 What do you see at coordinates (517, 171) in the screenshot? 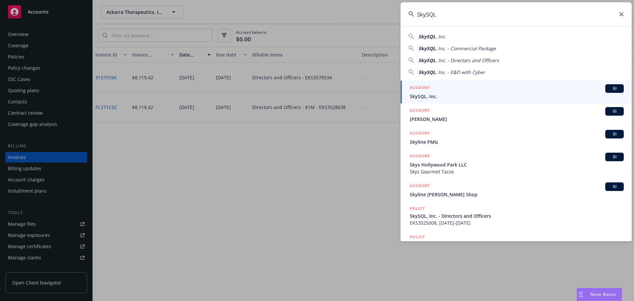
I see `span: Skys Gourmet Tacos` at bounding box center [517, 171].